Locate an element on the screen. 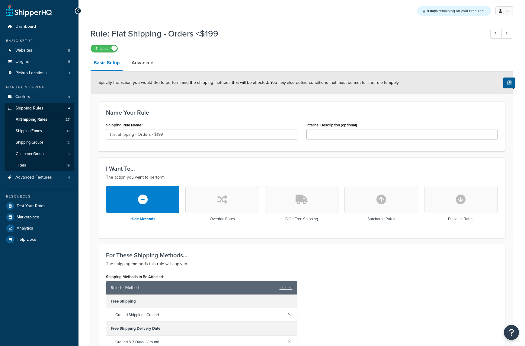 This screenshot has width=525, height=346. span: 1 is located at coordinates (69, 73).